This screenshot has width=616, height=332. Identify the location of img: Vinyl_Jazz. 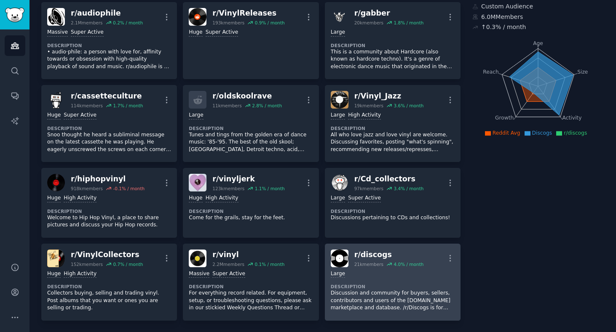
(340, 100).